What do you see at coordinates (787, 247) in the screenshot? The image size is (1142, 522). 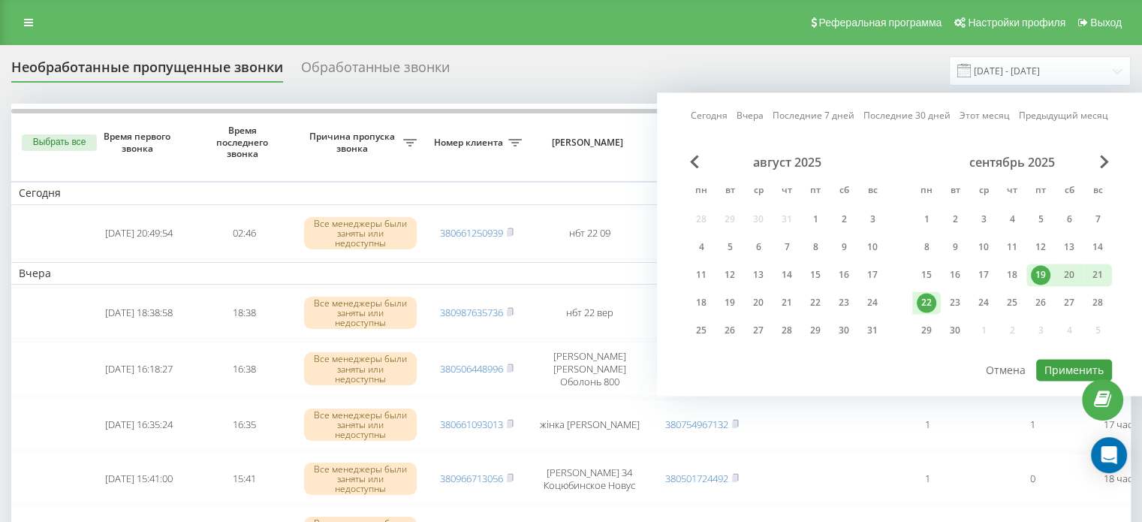 I see `div: чт 7 авг. 2025 г.` at bounding box center [787, 247].